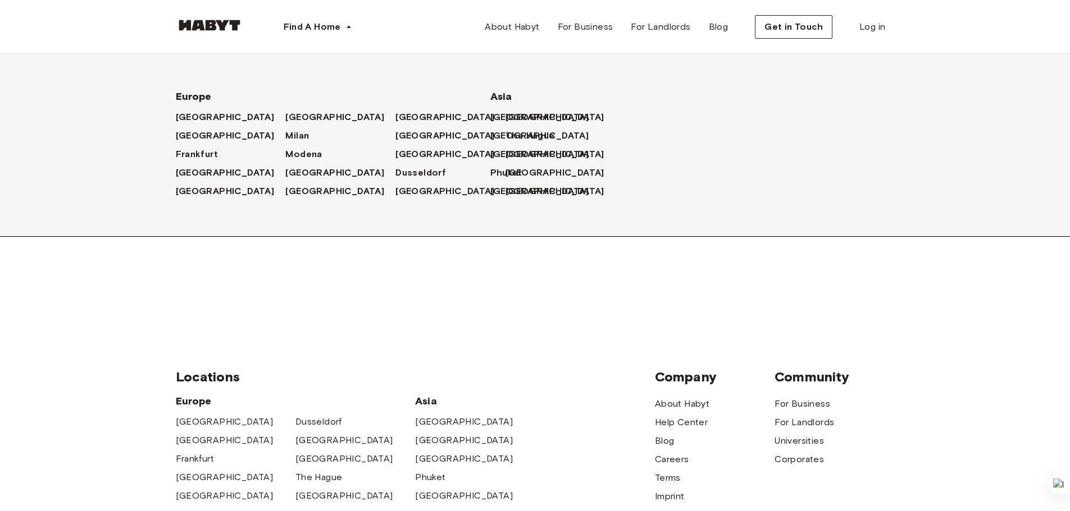  What do you see at coordinates (415, 377) in the screenshot?
I see `span: Locations` at bounding box center [415, 377].